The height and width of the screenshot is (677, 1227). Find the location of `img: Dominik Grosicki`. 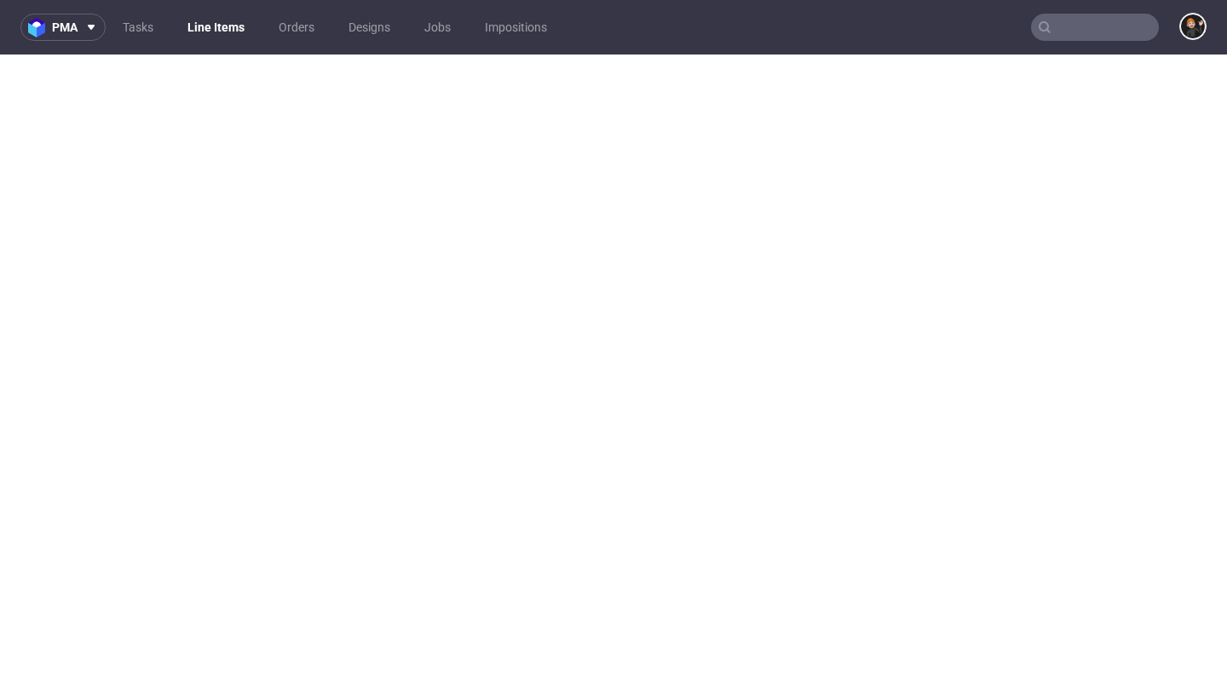

img: Dominik Grosicki is located at coordinates (1192, 26).